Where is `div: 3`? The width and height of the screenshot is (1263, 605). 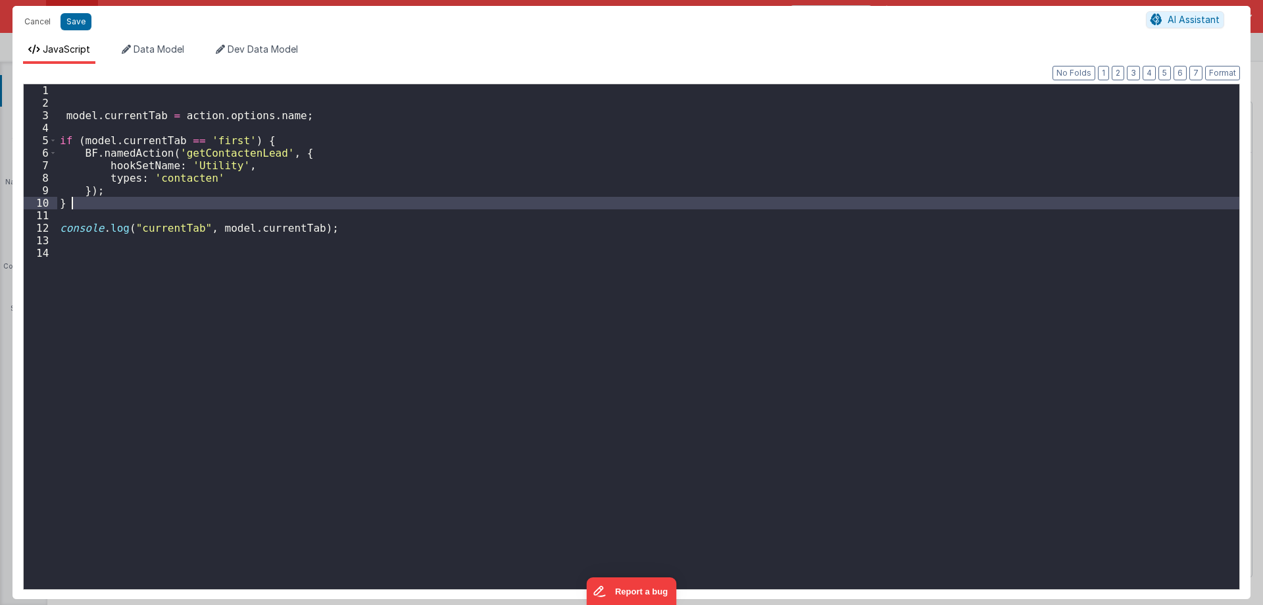 div: 3 is located at coordinates (40, 115).